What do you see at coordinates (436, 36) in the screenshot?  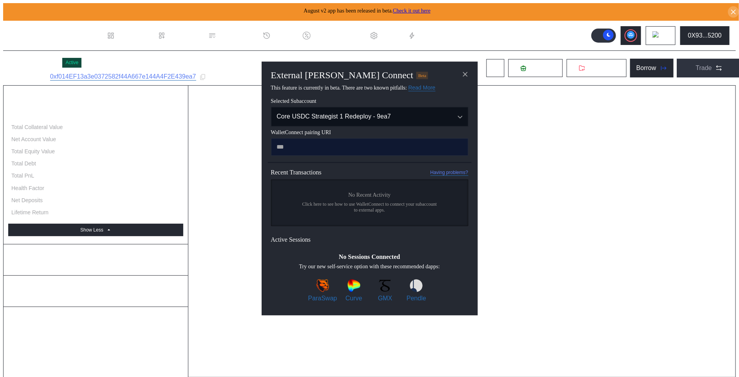 I see `div: Automations` at bounding box center [436, 36].